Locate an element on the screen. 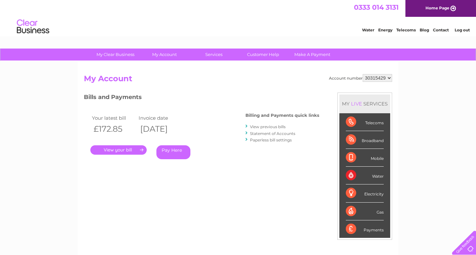 Image resolution: width=476 pixels, height=255 pixels. a: Services is located at coordinates (214, 54).